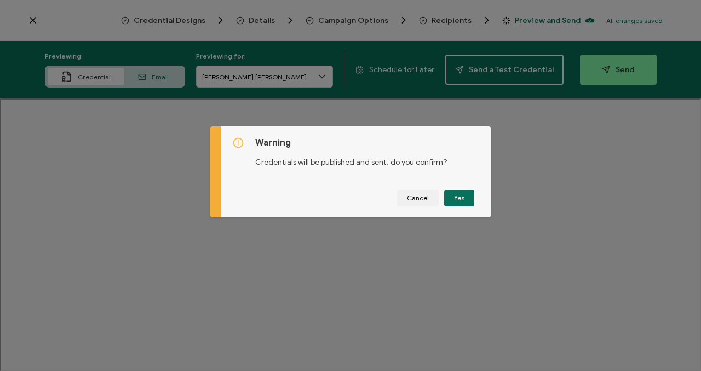 The image size is (701, 371). I want to click on div: Chat Widget, so click(673, 345).